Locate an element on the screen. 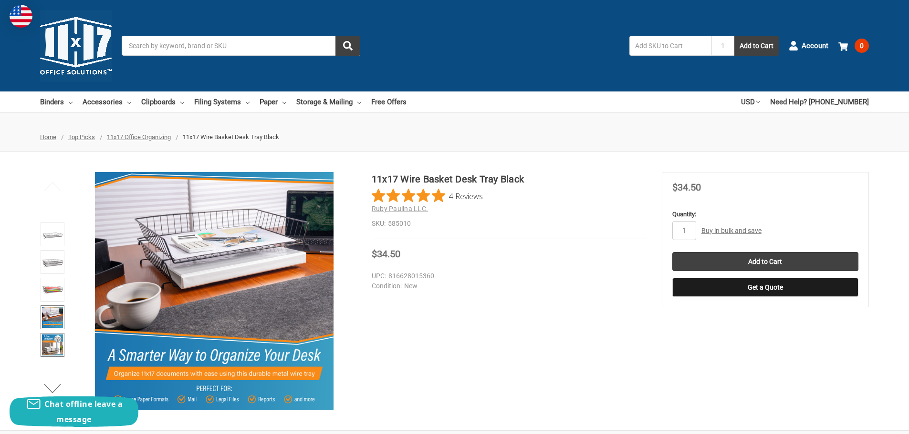  span: Ruby Paulina LLC. is located at coordinates (400, 209).